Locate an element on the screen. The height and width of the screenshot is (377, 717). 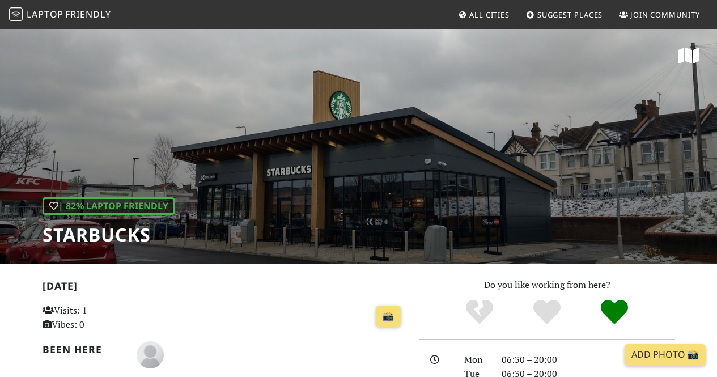
span: Join Community is located at coordinates (665, 15).